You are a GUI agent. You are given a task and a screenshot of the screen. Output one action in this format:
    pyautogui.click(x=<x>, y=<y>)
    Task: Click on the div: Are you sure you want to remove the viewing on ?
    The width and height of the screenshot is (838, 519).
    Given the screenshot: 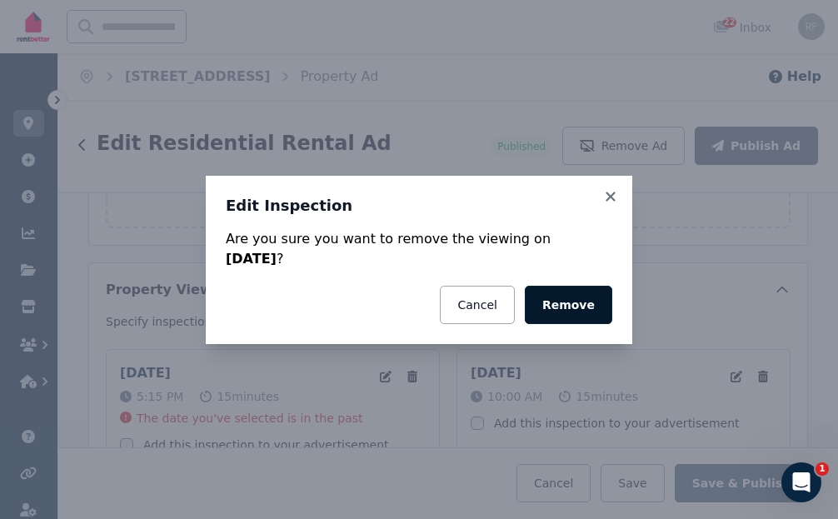 What is the action you would take?
    pyautogui.click(x=419, y=249)
    